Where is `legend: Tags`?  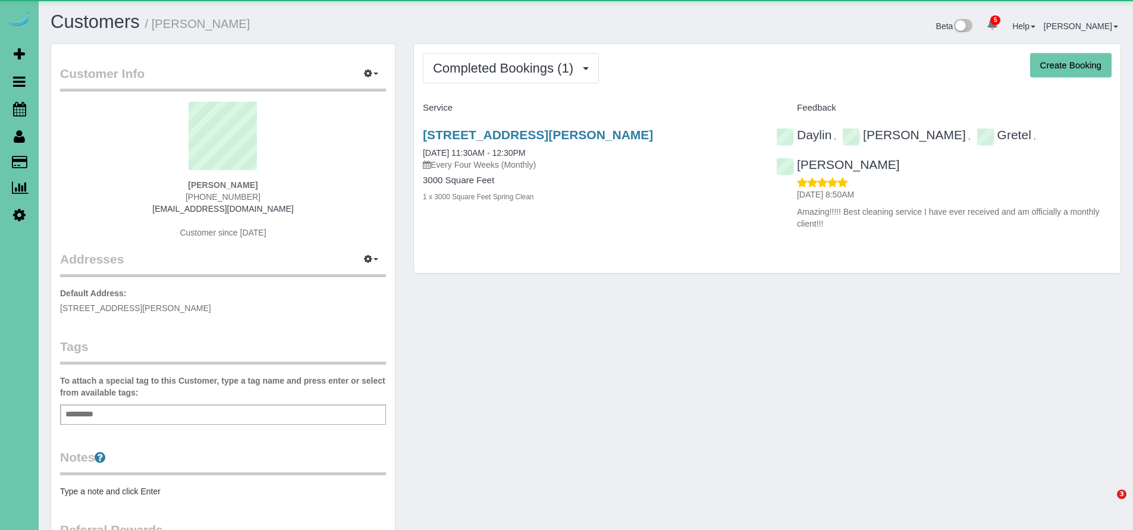 legend: Tags is located at coordinates (223, 351).